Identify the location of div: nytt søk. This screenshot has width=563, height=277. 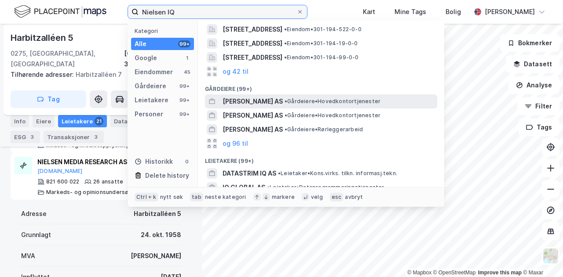
(171, 197).